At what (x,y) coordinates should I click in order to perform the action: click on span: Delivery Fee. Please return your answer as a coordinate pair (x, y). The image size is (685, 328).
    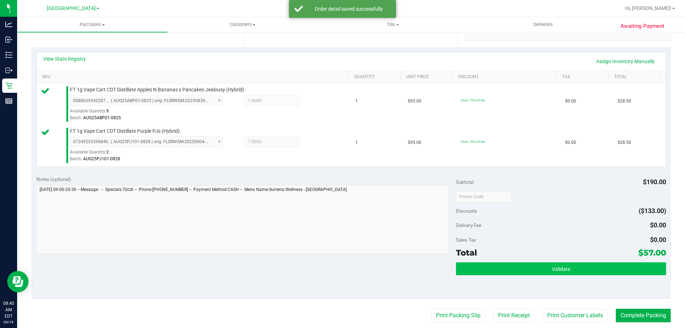
    Looking at the image, I should click on (468, 225).